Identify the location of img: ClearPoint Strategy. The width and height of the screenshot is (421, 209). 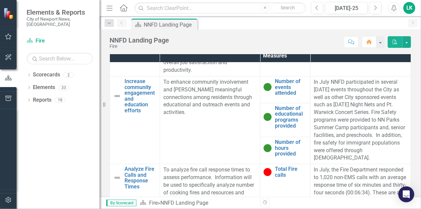
(9, 13).